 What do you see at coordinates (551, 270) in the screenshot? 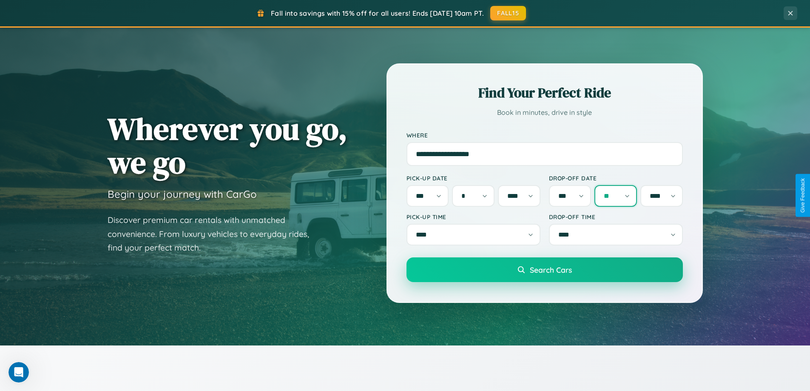
I see `span: Search Cars` at bounding box center [551, 270].